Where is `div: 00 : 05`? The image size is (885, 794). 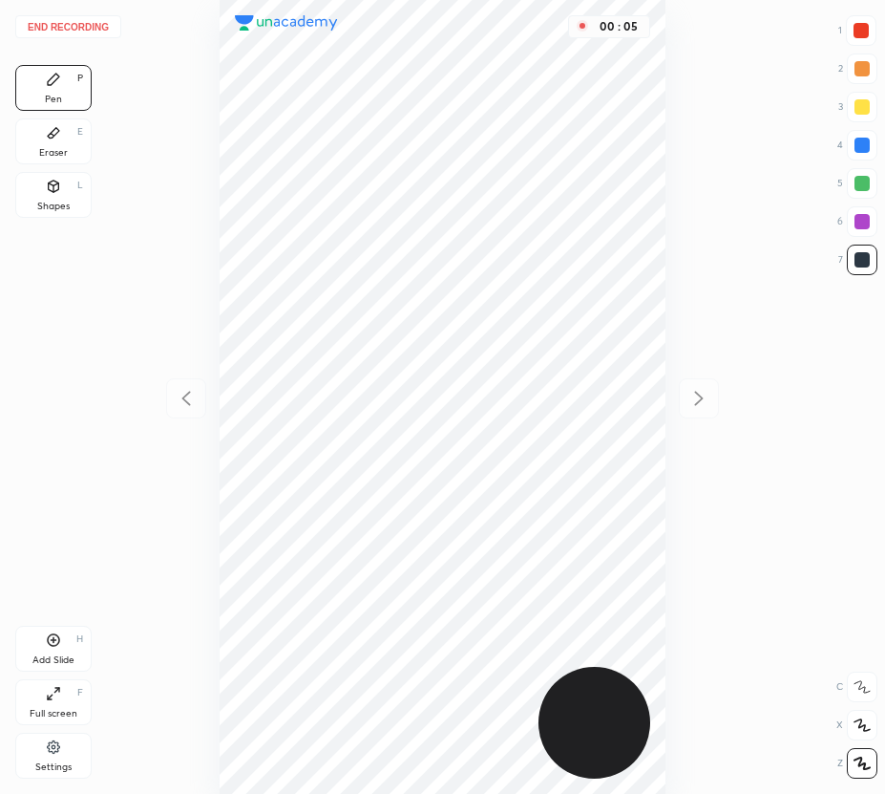
div: 00 : 05 is located at coordinates (619, 27).